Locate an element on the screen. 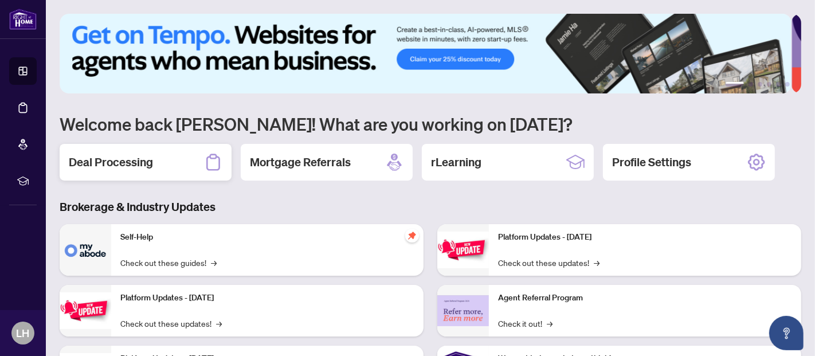  img: logo is located at coordinates (23, 19).